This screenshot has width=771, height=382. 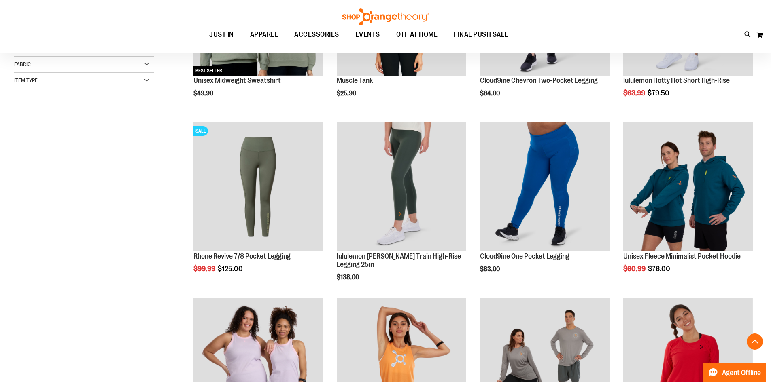 What do you see at coordinates (481, 34) in the screenshot?
I see `span: FINAL PUSH SALE` at bounding box center [481, 34].